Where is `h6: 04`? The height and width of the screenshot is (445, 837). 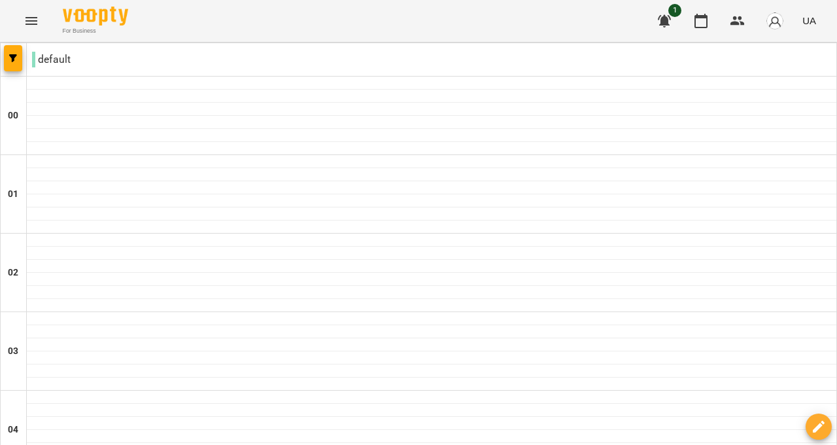
h6: 04 is located at coordinates (13, 430).